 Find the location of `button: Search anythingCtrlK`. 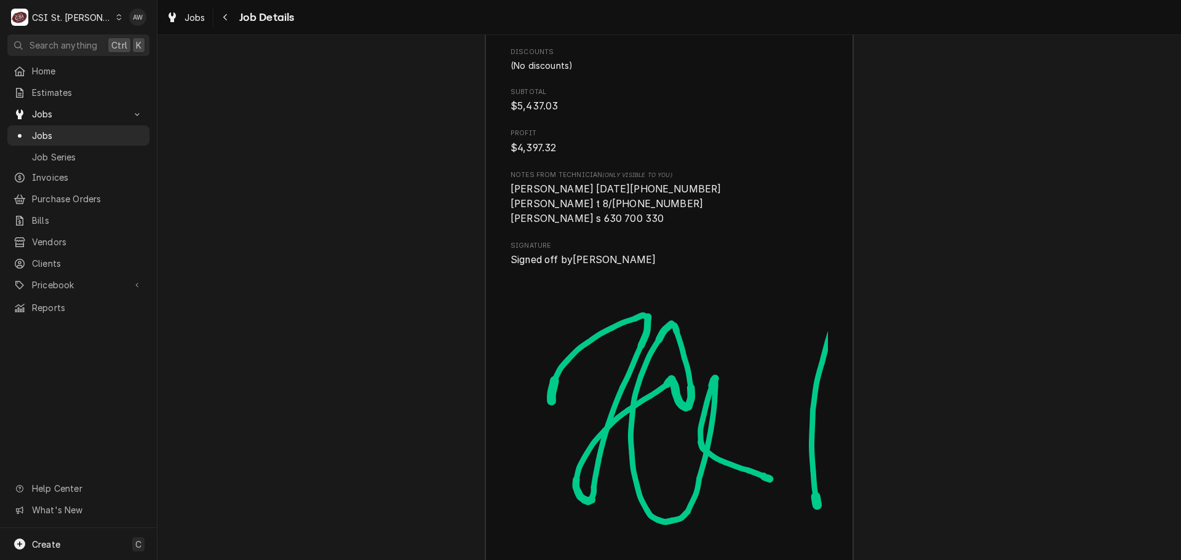

button: Search anythingCtrlK is located at coordinates (78, 45).